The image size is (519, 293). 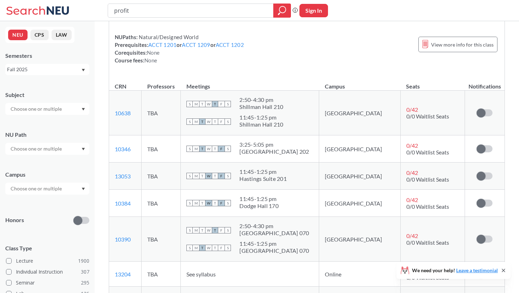 What do you see at coordinates (153, 53) in the screenshot?
I see `span: None` at bounding box center [153, 53].